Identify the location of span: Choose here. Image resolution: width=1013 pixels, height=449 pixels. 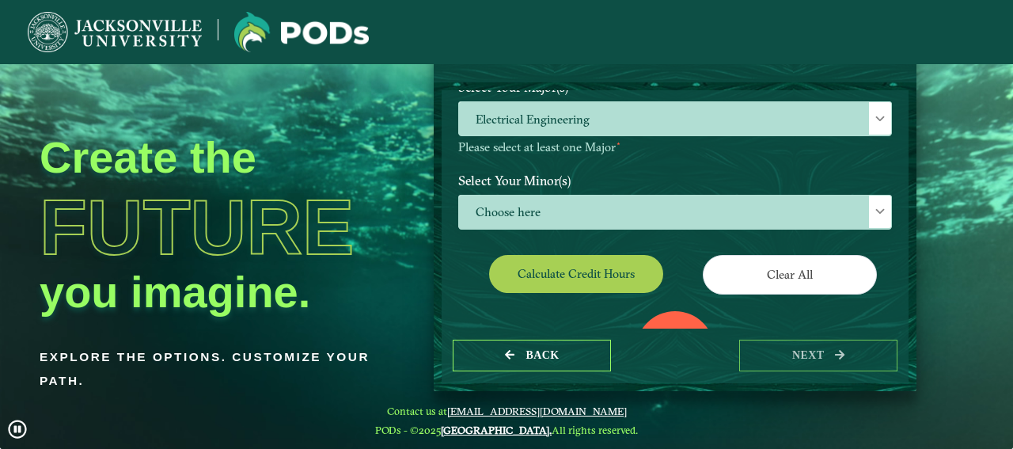
(675, 212).